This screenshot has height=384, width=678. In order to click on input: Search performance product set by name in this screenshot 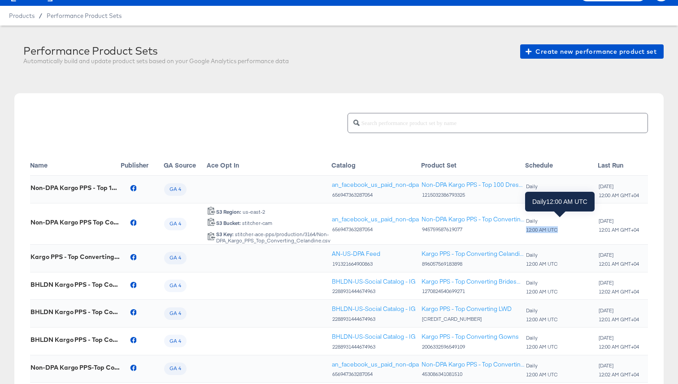, I will do `click(504, 119)`.